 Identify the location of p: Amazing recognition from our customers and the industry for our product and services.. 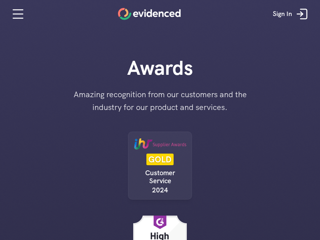
(160, 101).